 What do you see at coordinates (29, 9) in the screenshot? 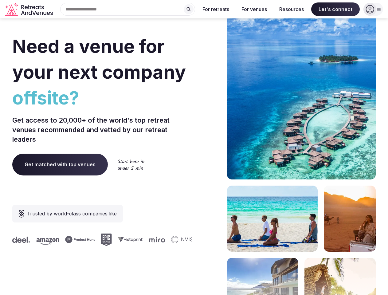
I see `svg: Retreats and Venues company logo` at bounding box center [29, 9].